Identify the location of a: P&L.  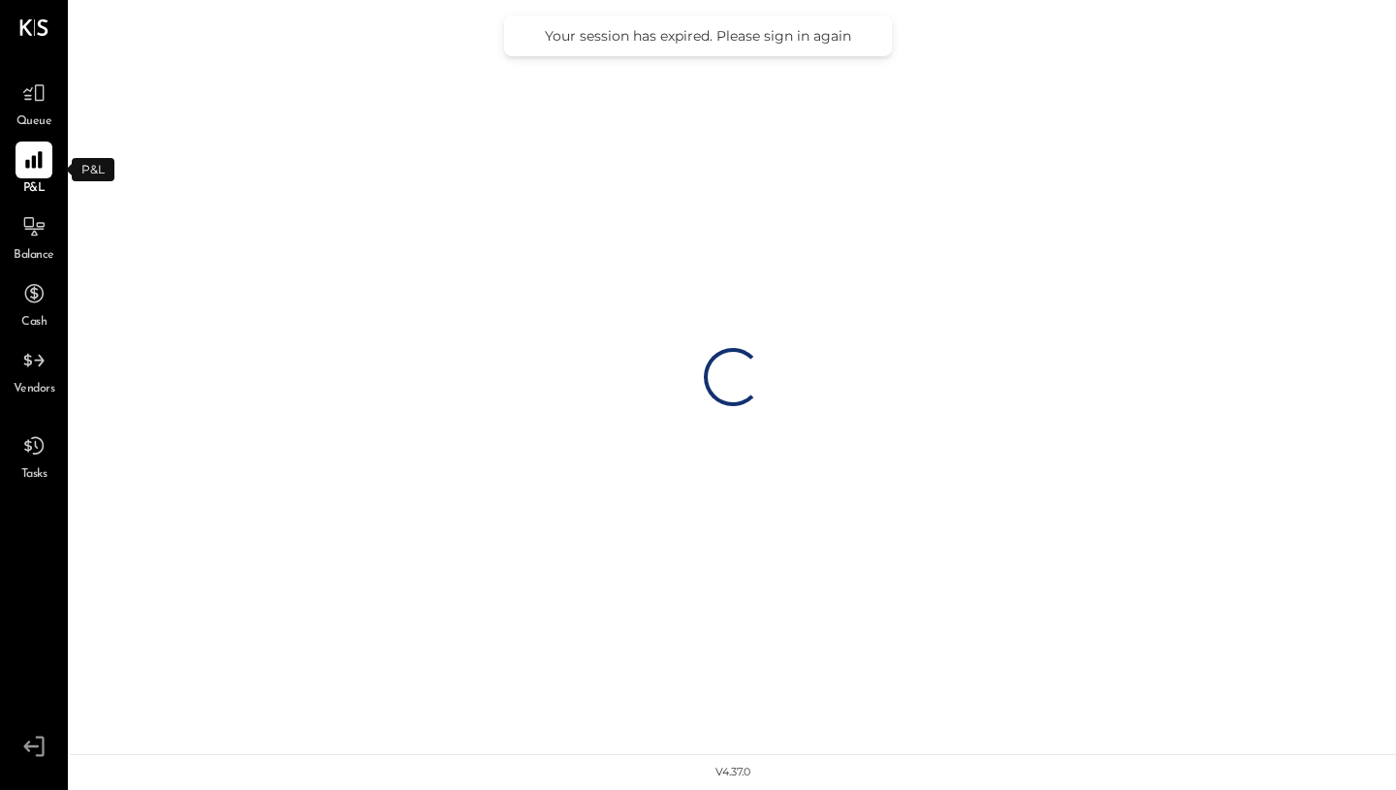
(34, 170).